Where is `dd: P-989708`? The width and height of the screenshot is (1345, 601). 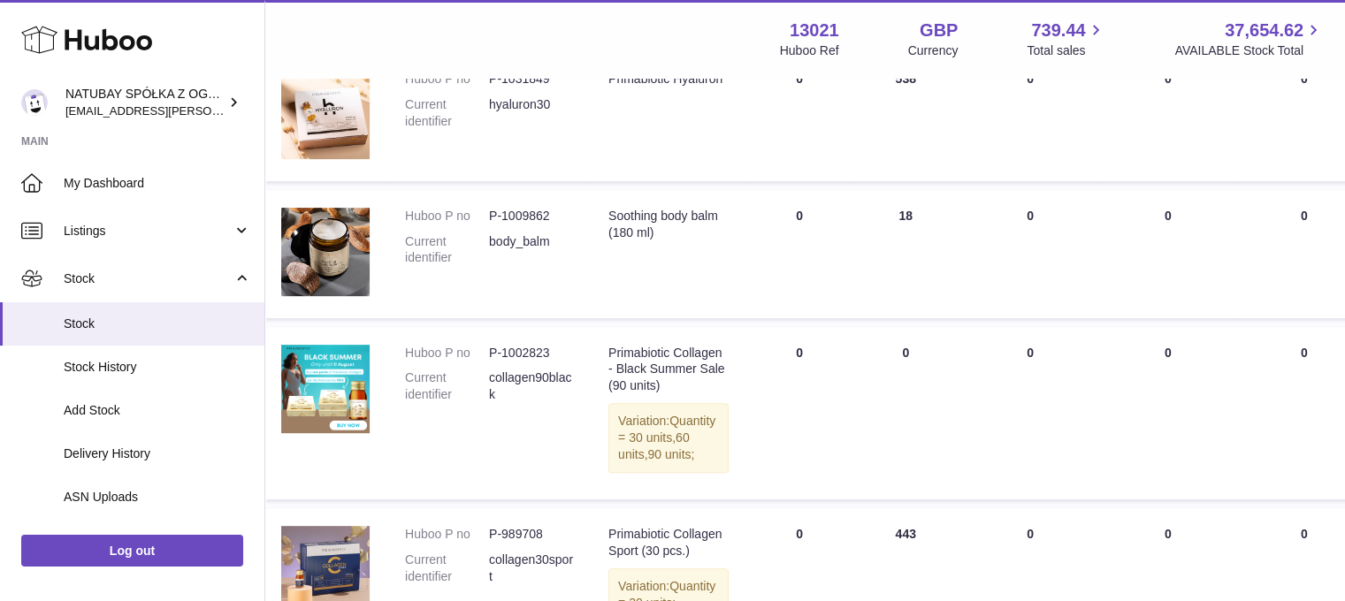 dd: P-989708 is located at coordinates (530, 534).